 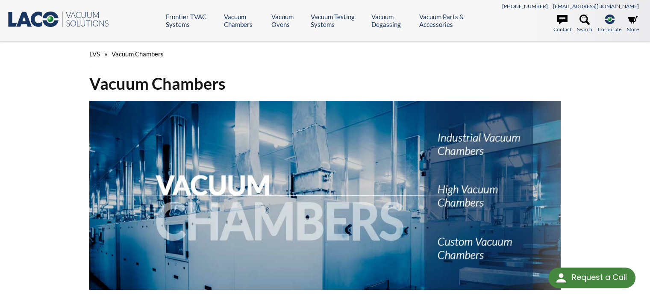 I want to click on a: Store, so click(x=633, y=24).